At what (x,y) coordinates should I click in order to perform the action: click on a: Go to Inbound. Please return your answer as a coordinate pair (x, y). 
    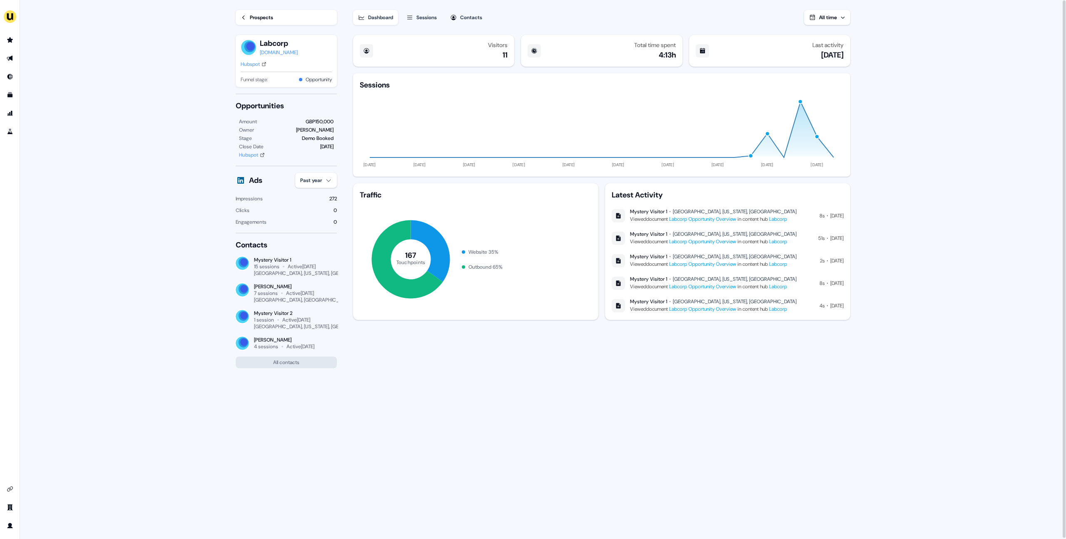
    Looking at the image, I should click on (10, 77).